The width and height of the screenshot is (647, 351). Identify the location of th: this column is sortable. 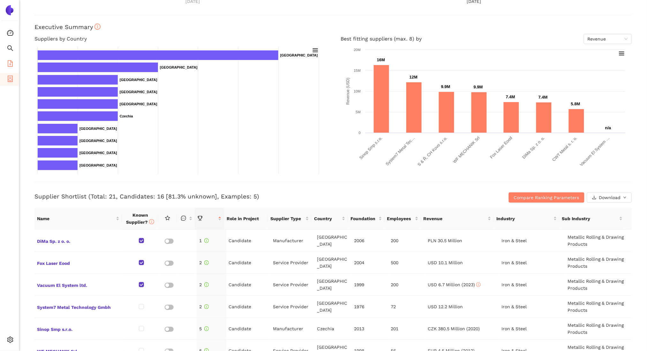
(186, 219).